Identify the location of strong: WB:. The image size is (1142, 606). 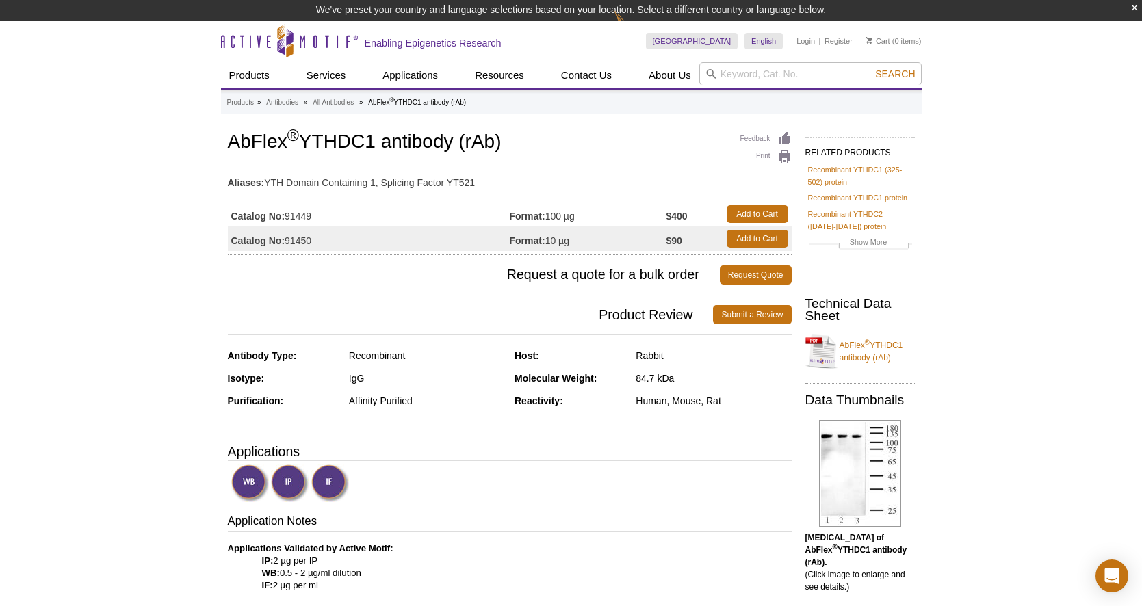
(271, 573).